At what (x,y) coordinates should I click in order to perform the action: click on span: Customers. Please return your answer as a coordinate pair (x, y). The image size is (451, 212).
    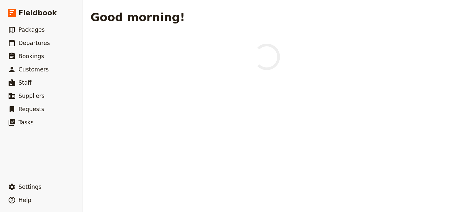
    Looking at the image, I should click on (33, 69).